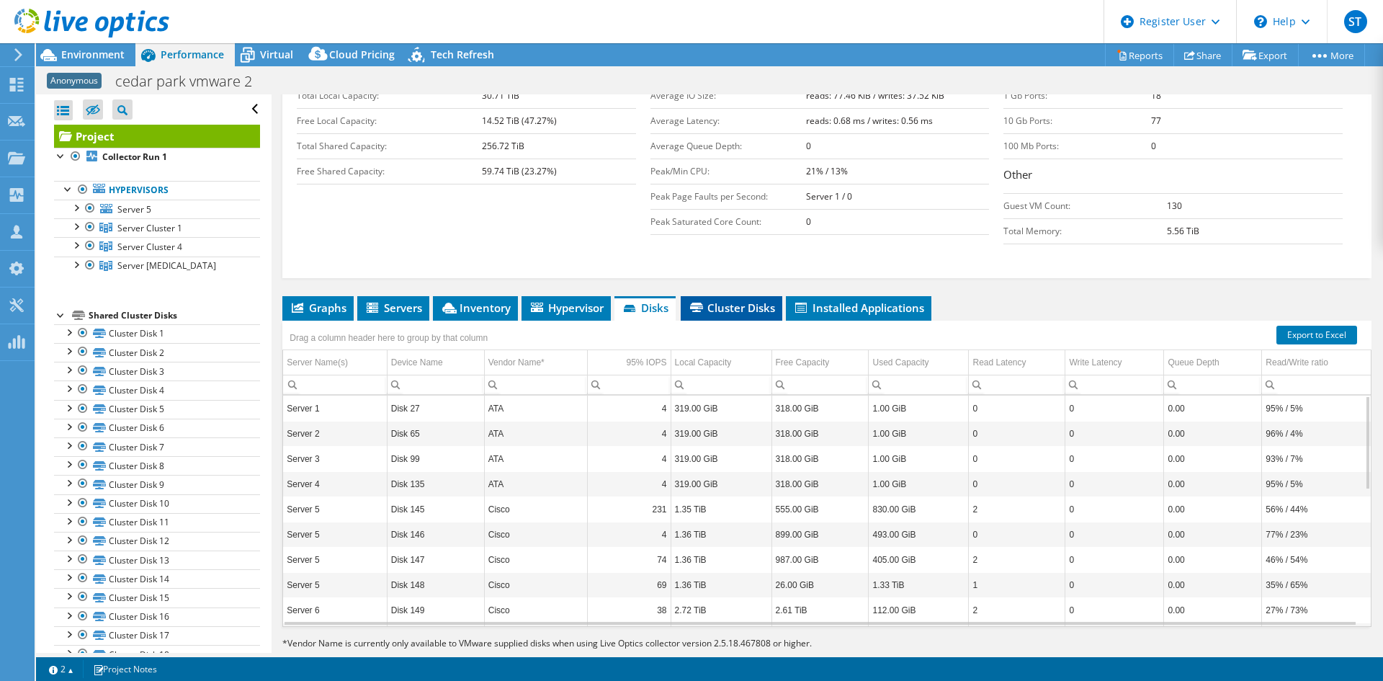 The height and width of the screenshot is (681, 1383). What do you see at coordinates (475, 308) in the screenshot?
I see `span: Inventory` at bounding box center [475, 308].